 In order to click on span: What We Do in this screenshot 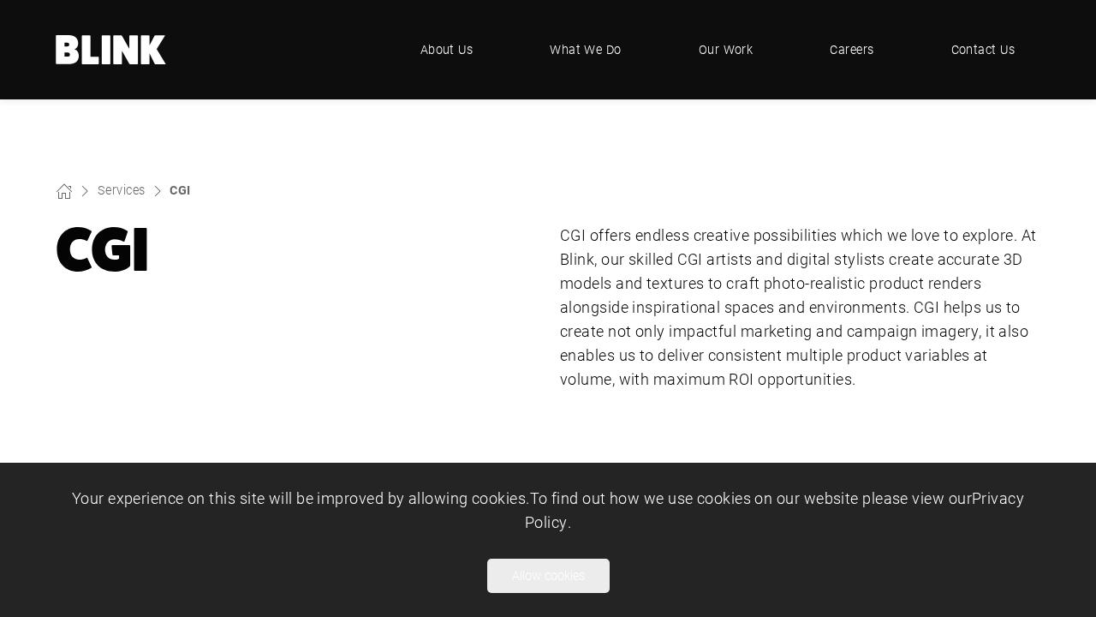, I will do `click(586, 50)`.